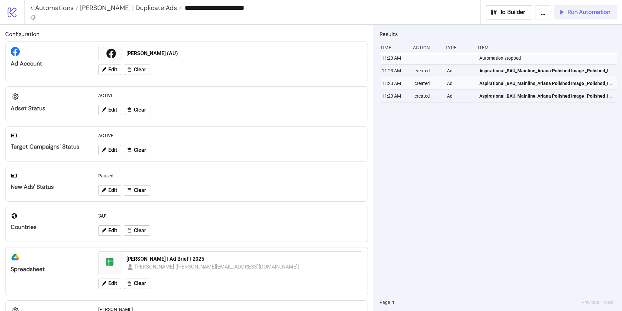  I want to click on button: Next, so click(609, 302).